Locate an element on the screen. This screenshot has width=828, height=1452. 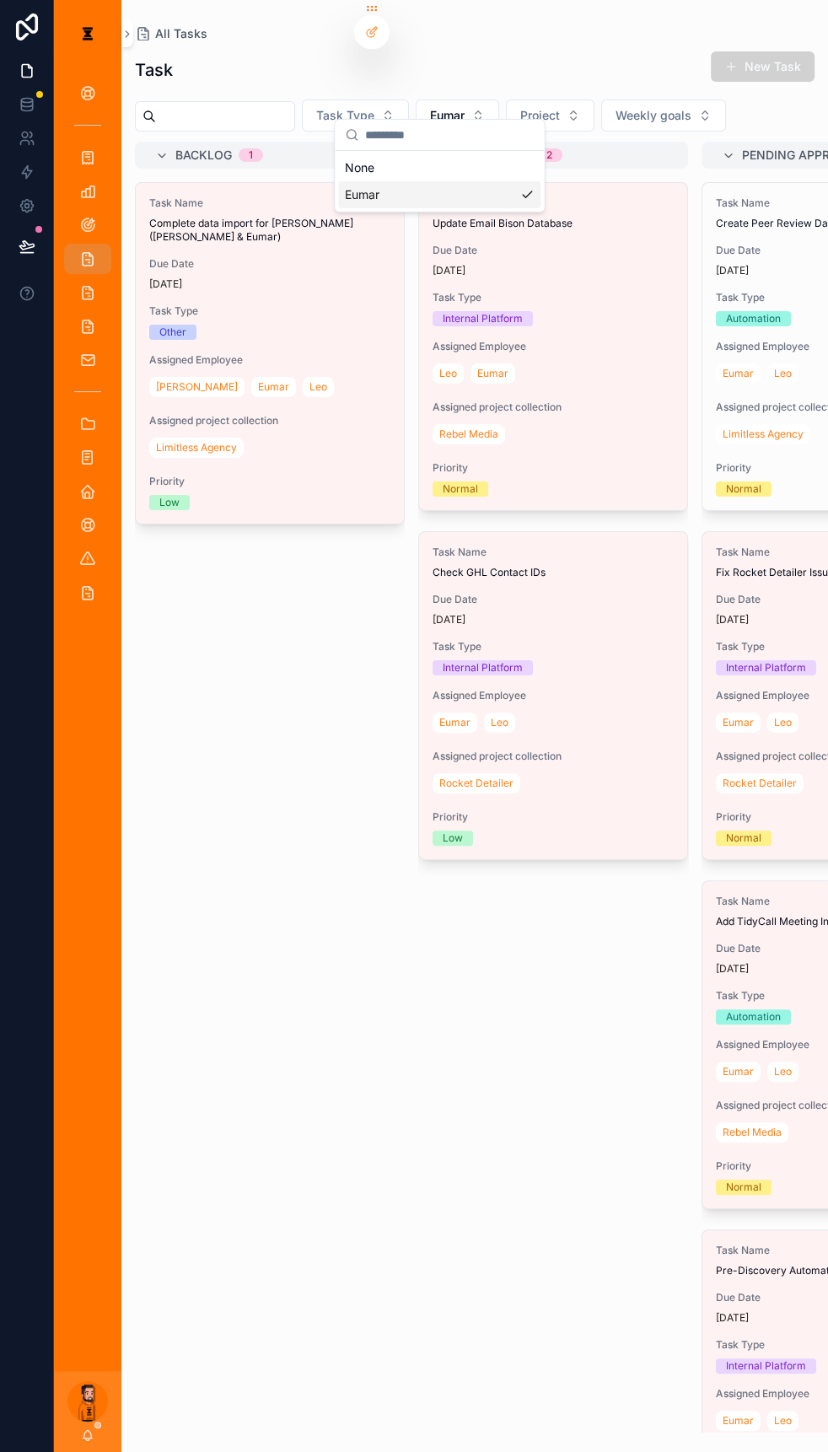
span: Update Email Bison Database is located at coordinates (553, 224).